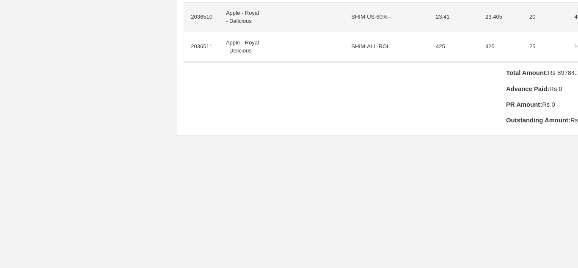  What do you see at coordinates (387, 17) in the screenshot?
I see `td: SHIM-US-60%--` at bounding box center [387, 17].